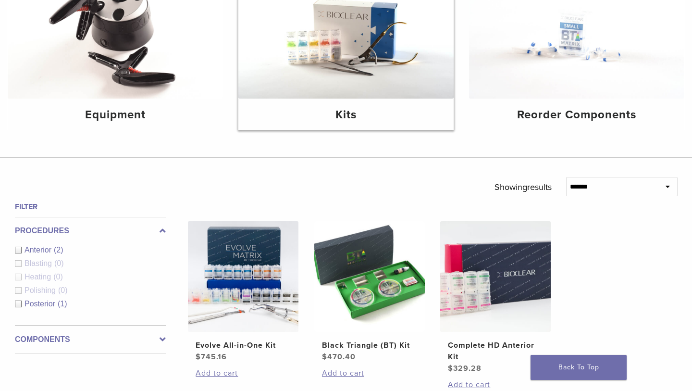  Describe the element at coordinates (465, 368) in the screenshot. I see `bdi: 329.28` at that location.